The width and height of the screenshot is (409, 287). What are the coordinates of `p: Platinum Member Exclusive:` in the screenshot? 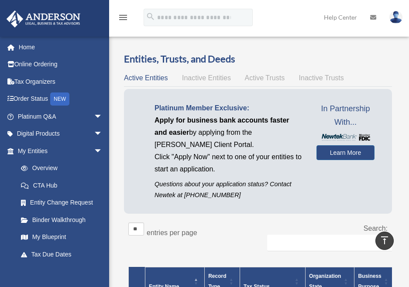 It's located at (229, 108).